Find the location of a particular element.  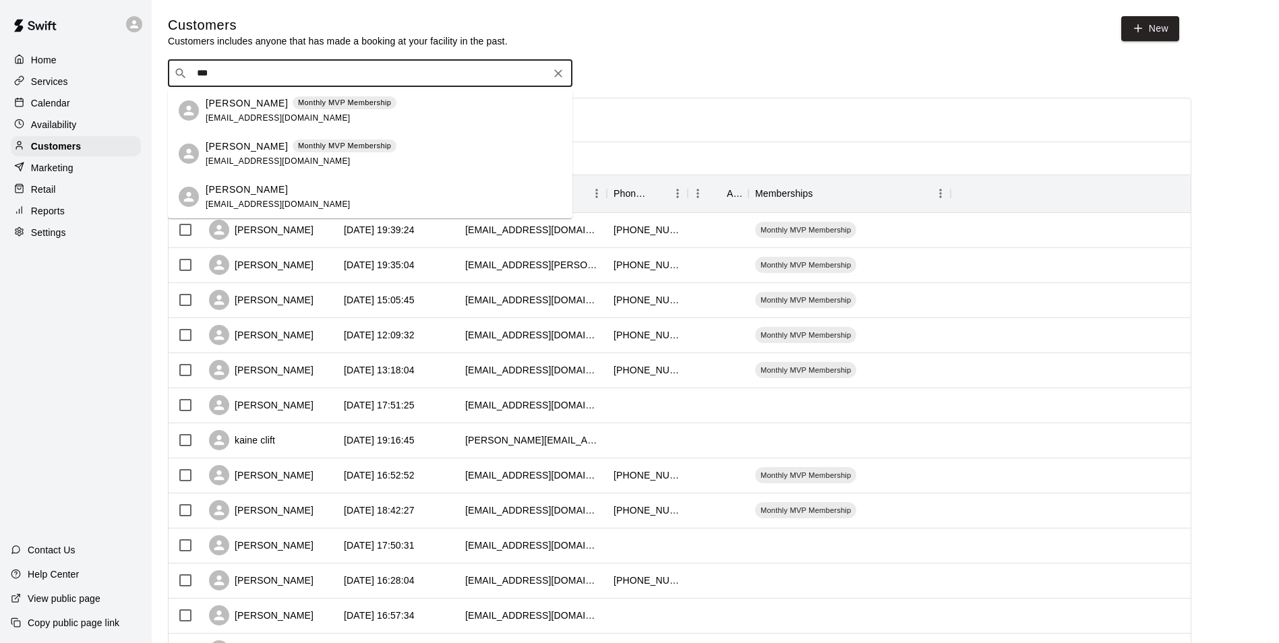

div: +19038243965 is located at coordinates (647, 510).